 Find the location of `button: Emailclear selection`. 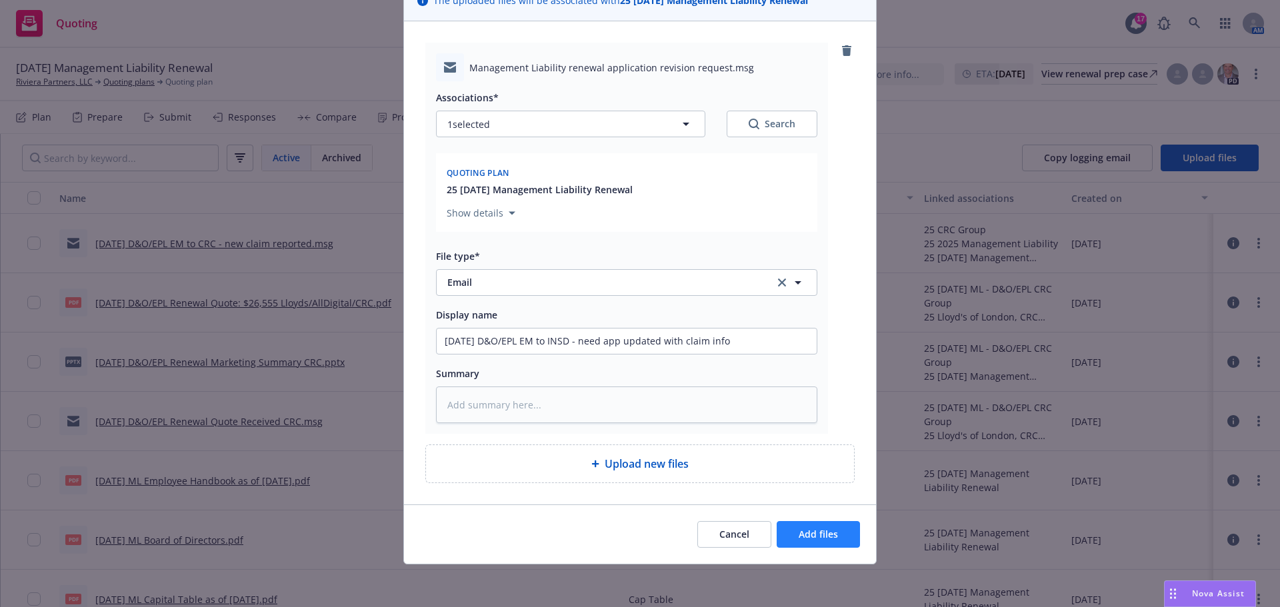

button: Emailclear selection is located at coordinates (626, 283).